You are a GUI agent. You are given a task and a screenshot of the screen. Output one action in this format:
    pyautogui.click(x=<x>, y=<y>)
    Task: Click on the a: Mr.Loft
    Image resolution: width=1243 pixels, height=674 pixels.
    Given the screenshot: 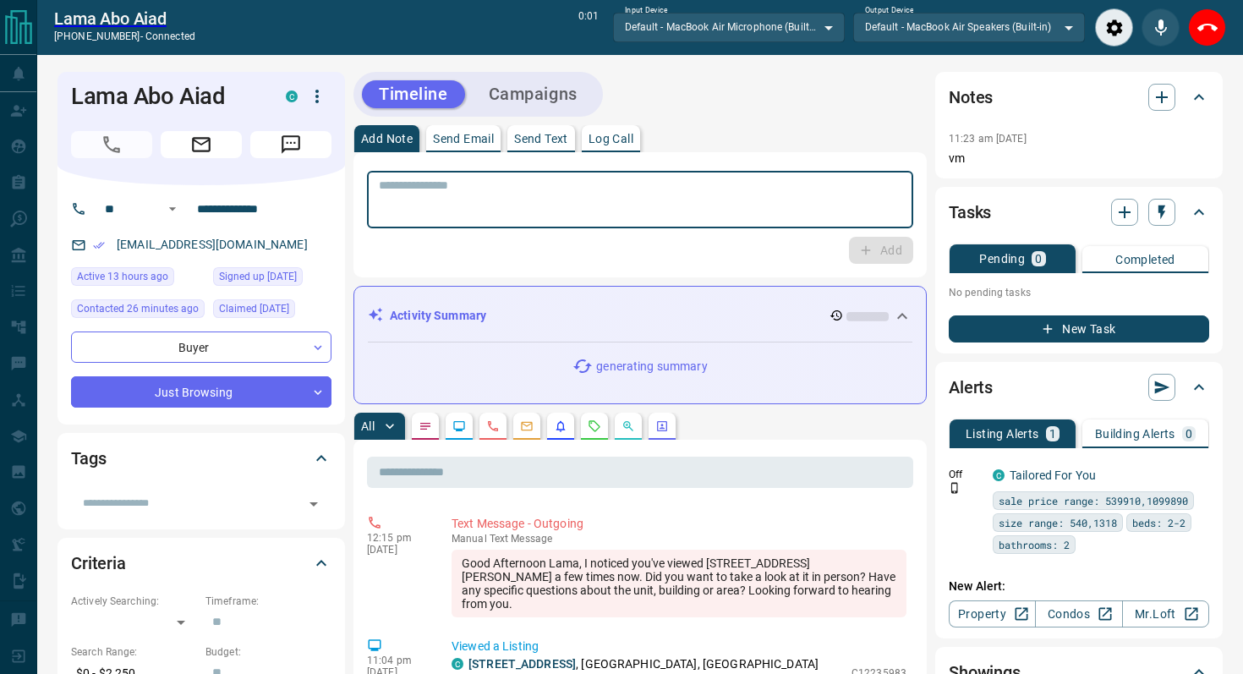 What is the action you would take?
    pyautogui.click(x=1165, y=614)
    